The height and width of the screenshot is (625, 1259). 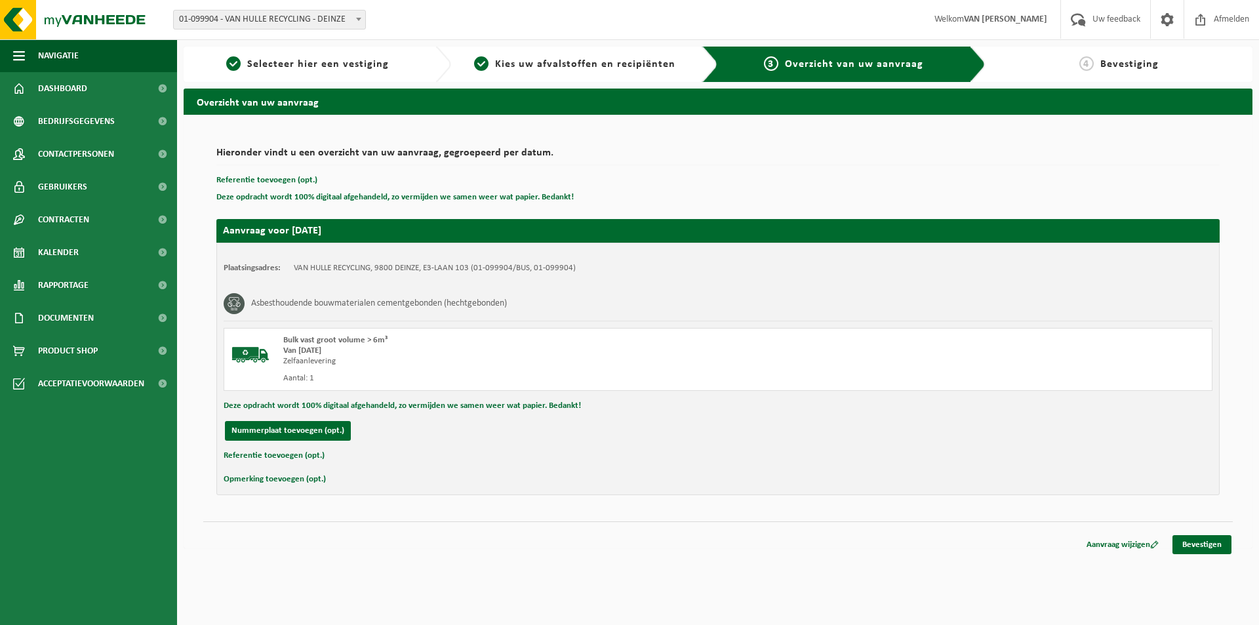 I want to click on span: Bevestiging, so click(x=1129, y=64).